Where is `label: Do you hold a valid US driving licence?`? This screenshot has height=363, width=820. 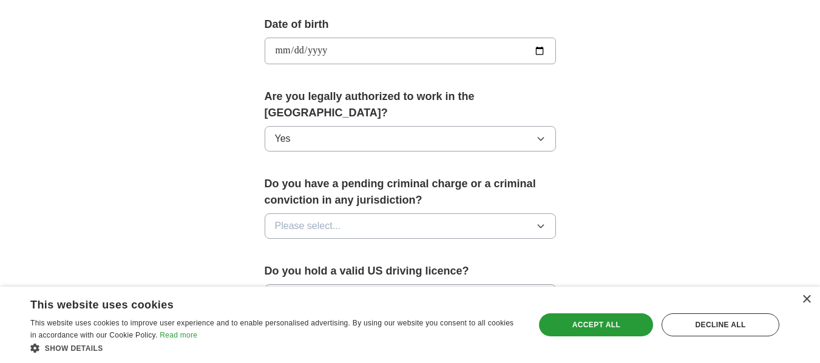
label: Do you hold a valid US driving licence? is located at coordinates (410, 271).